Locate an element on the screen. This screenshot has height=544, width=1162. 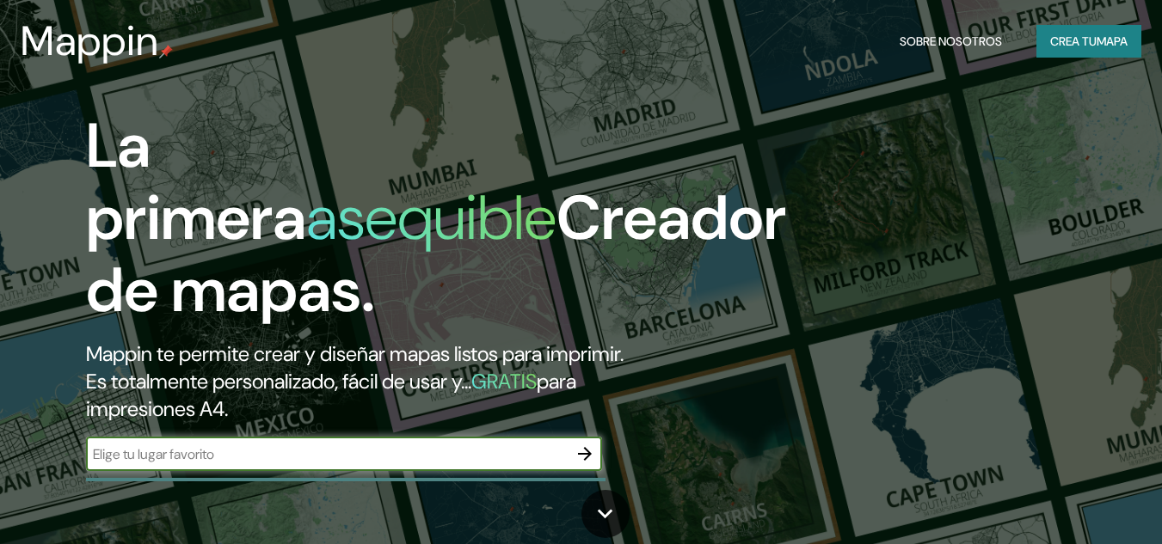
font: asequible is located at coordinates (431, 218).